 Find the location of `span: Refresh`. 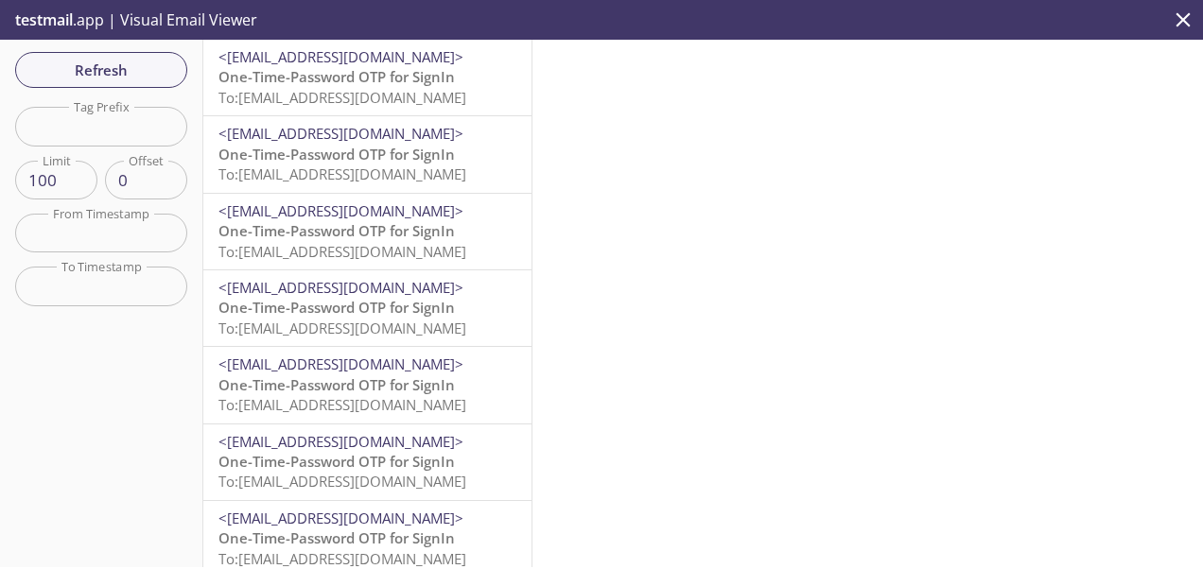

span: Refresh is located at coordinates (101, 70).